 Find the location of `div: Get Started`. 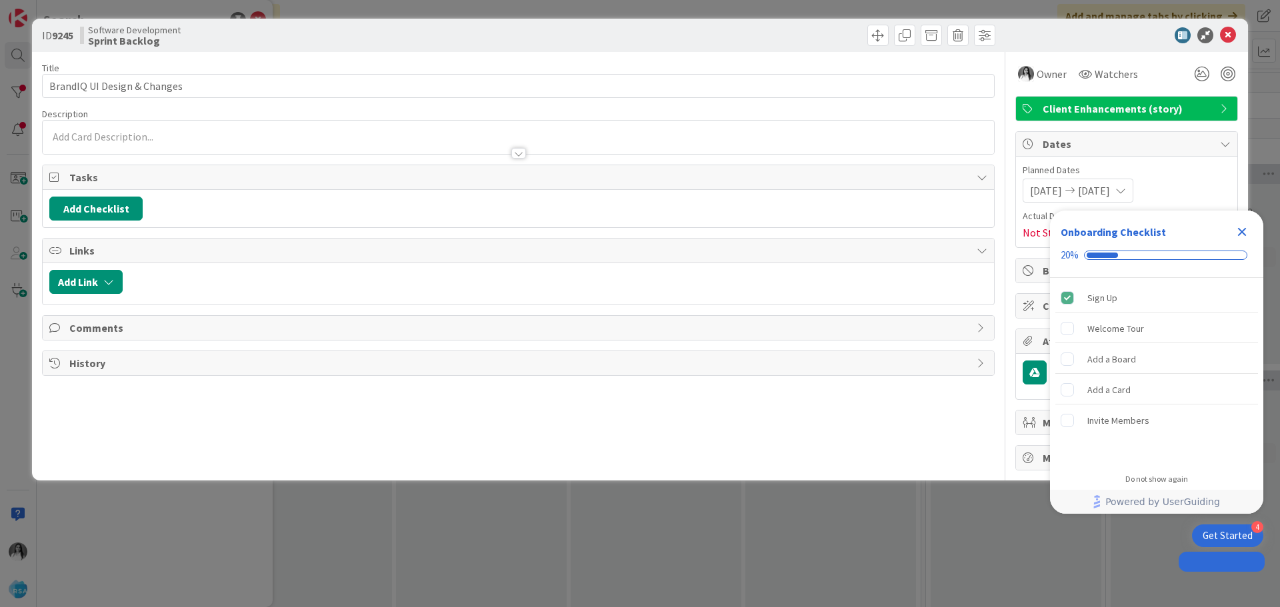

div: Get Started is located at coordinates (1227, 536).